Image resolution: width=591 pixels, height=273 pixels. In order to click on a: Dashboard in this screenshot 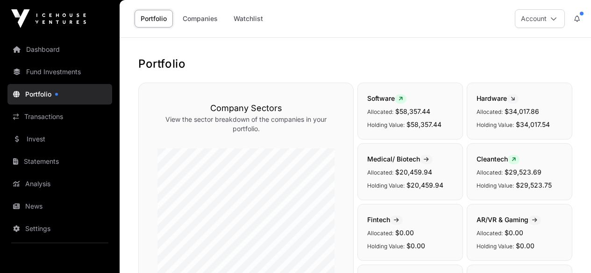, I will do `click(60, 50)`.